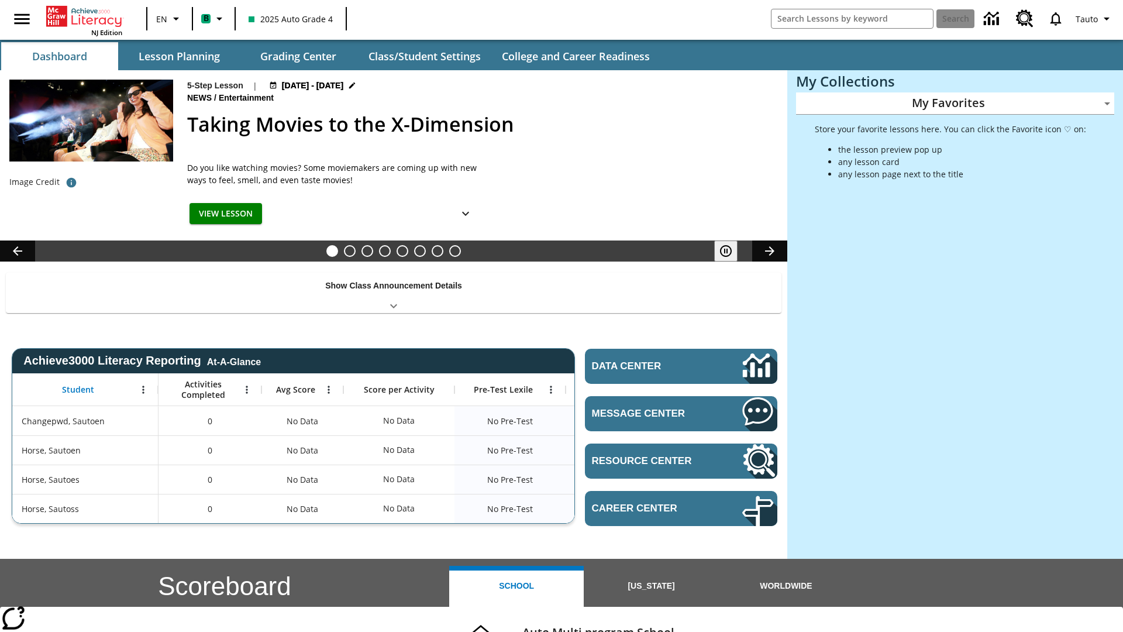 This screenshot has width=1123, height=632. Describe the element at coordinates (455, 251) in the screenshot. I see `button: Slide 8 Sleepless in the Animal Kingdom` at that location.